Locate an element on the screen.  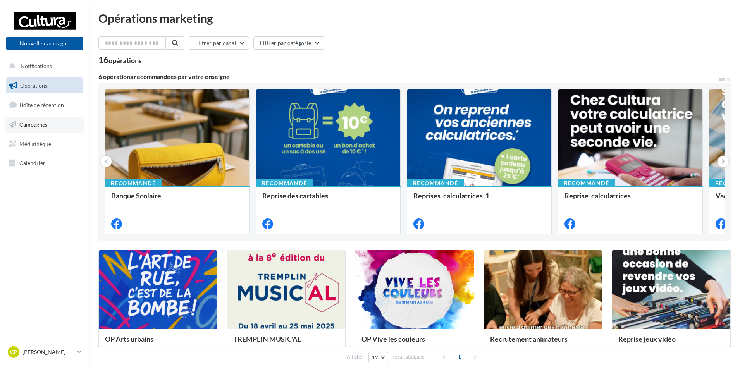
span: résultats/page is located at coordinates (408, 357).